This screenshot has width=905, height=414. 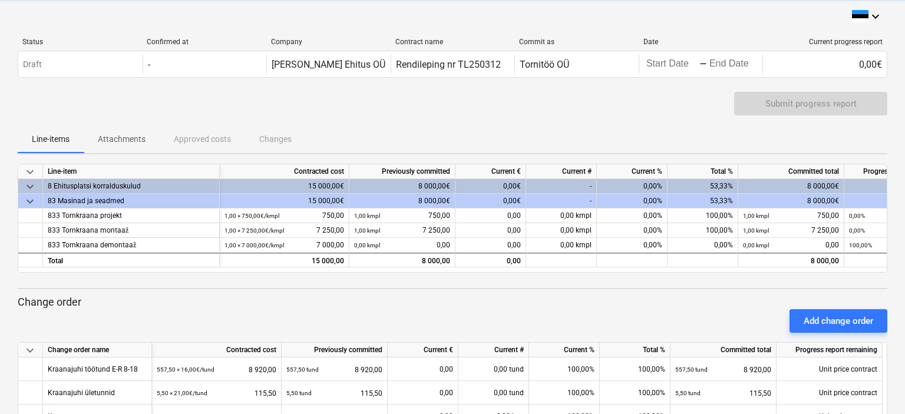 What do you see at coordinates (830, 350) in the screenshot?
I see `div: Progress report remaining` at bounding box center [830, 350].